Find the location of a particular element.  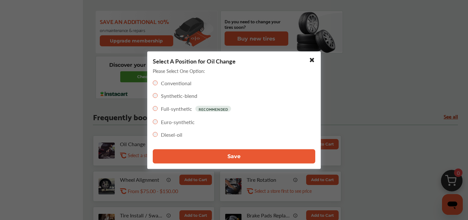

label: Full-synthetic is located at coordinates (176, 109).